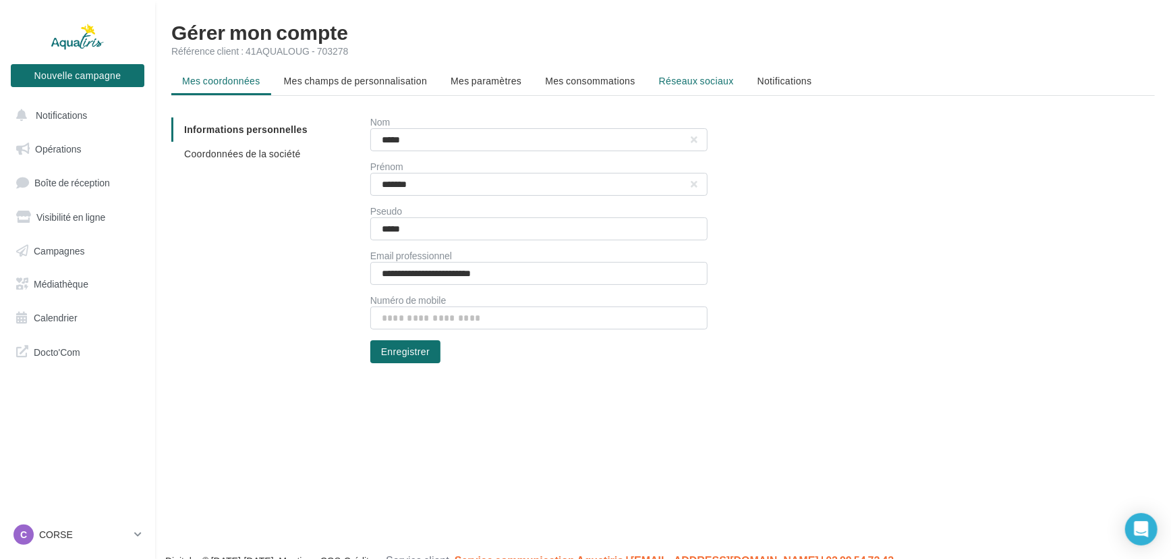  What do you see at coordinates (58, 148) in the screenshot?
I see `span: Opérations` at bounding box center [58, 148].